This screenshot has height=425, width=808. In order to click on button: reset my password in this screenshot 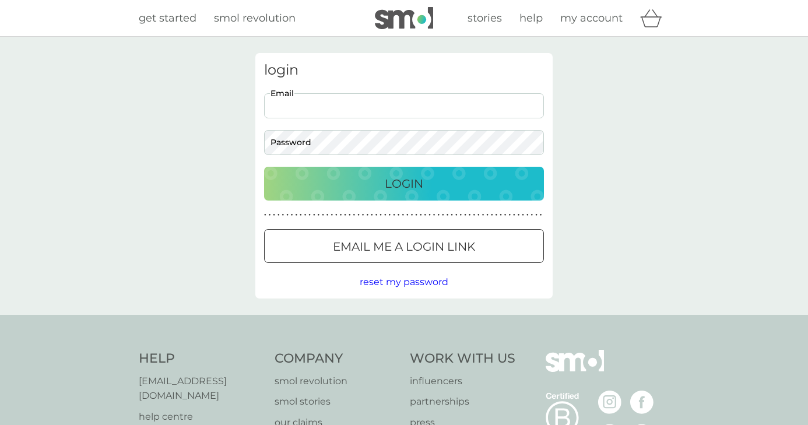, I will do `click(404, 282)`.